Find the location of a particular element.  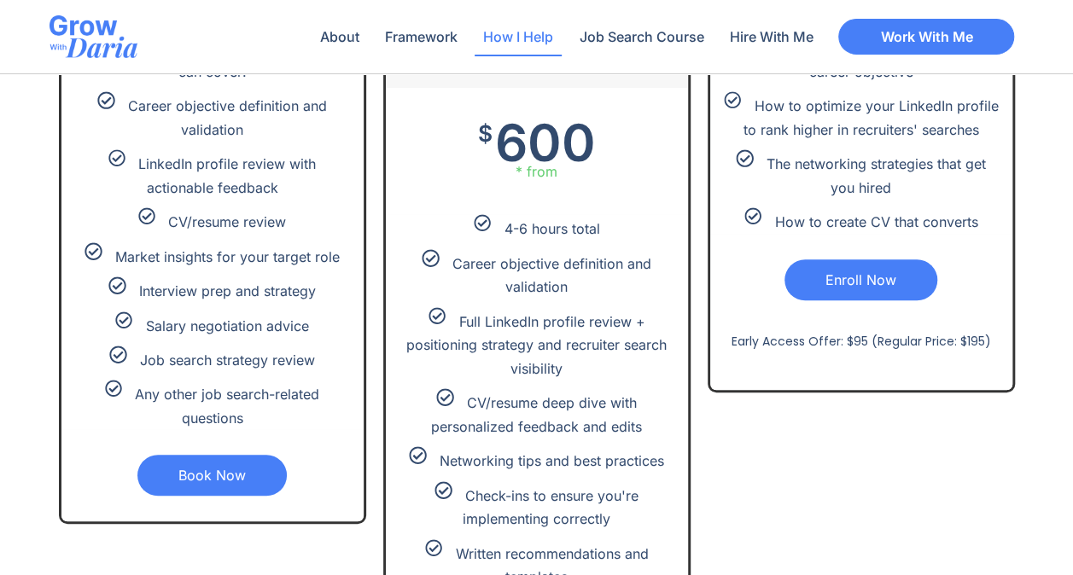

a: Framework is located at coordinates (421, 37).